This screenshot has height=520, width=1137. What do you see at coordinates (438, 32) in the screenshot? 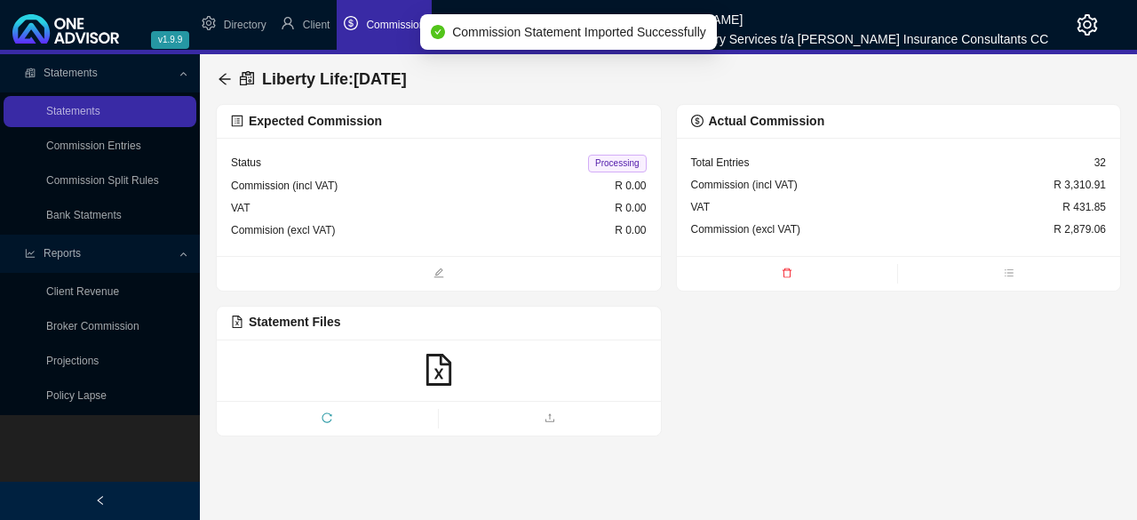
I see `span: check-circle` at bounding box center [438, 32].